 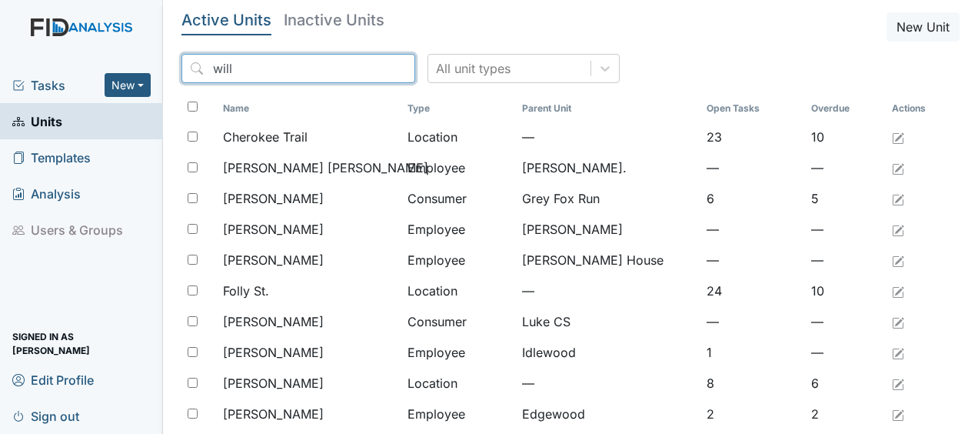 I want to click on td: Idlewood, so click(x=608, y=352).